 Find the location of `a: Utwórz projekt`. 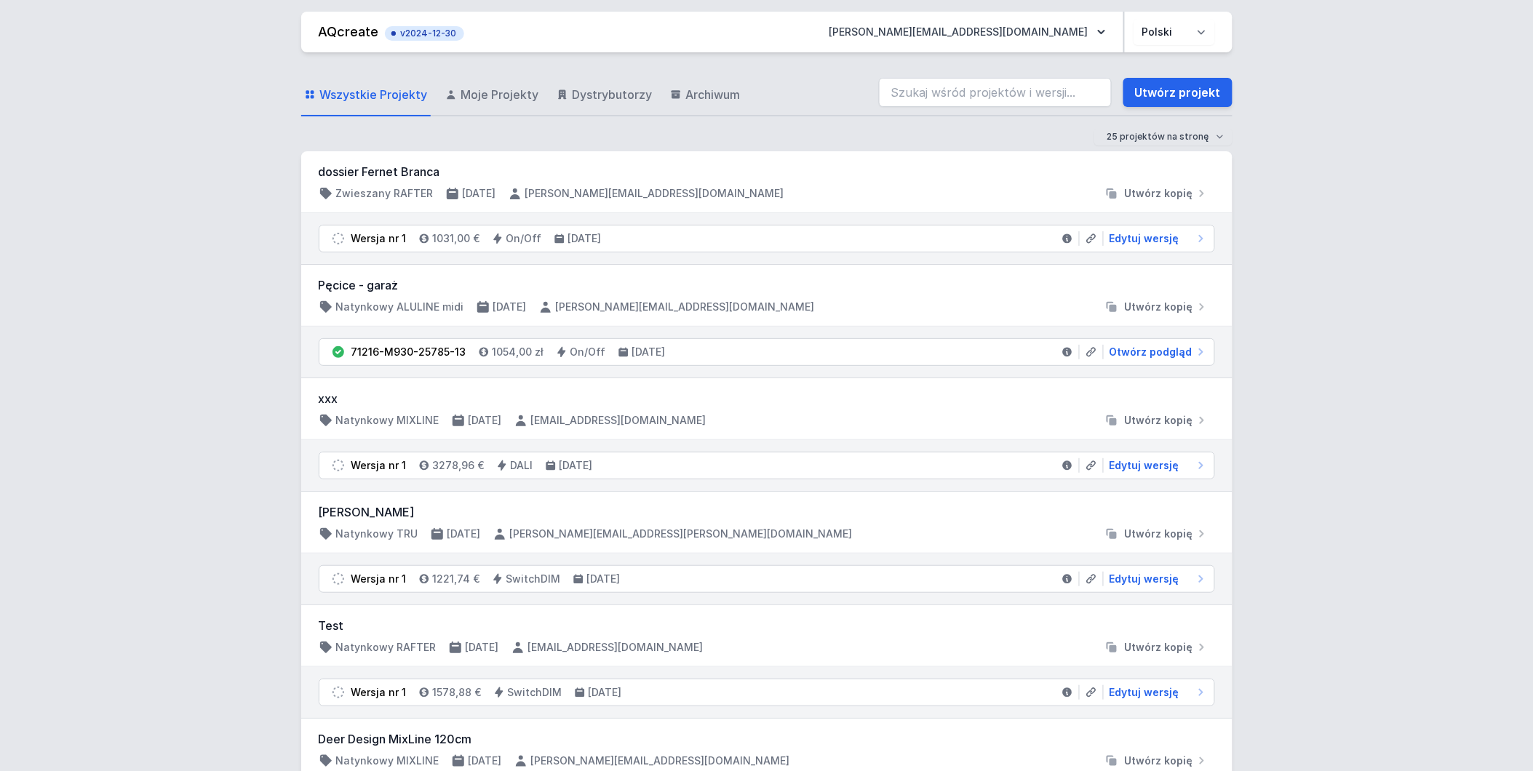

a: Utwórz projekt is located at coordinates (1178, 92).